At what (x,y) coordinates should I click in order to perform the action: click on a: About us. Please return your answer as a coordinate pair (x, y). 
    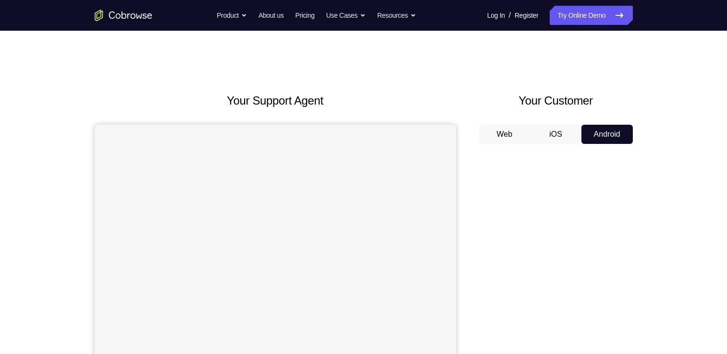
    Looking at the image, I should click on (271, 15).